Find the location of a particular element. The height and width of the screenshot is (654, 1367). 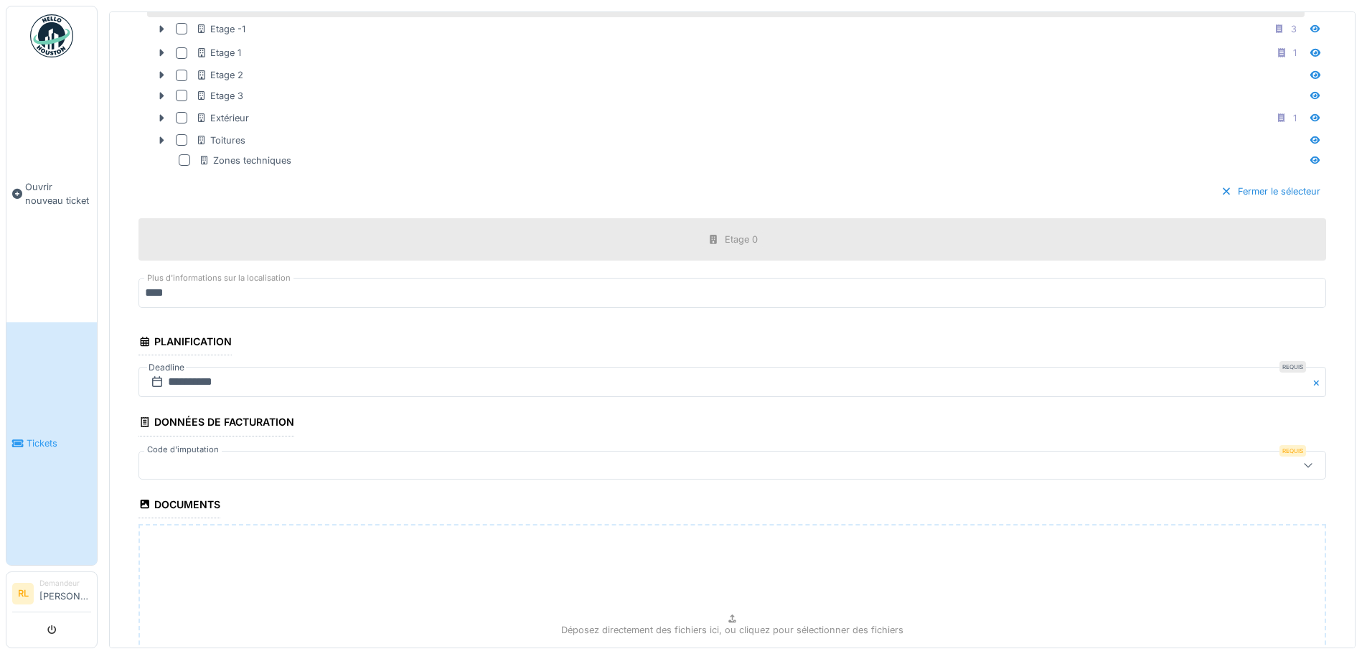

div: Extérieur is located at coordinates (223, 118).